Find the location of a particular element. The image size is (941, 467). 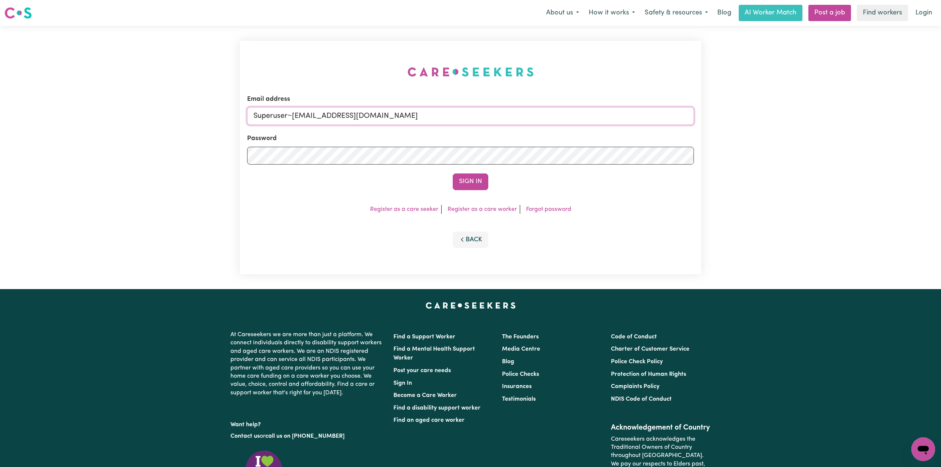

a: Find an aged care worker is located at coordinates (429, 420).